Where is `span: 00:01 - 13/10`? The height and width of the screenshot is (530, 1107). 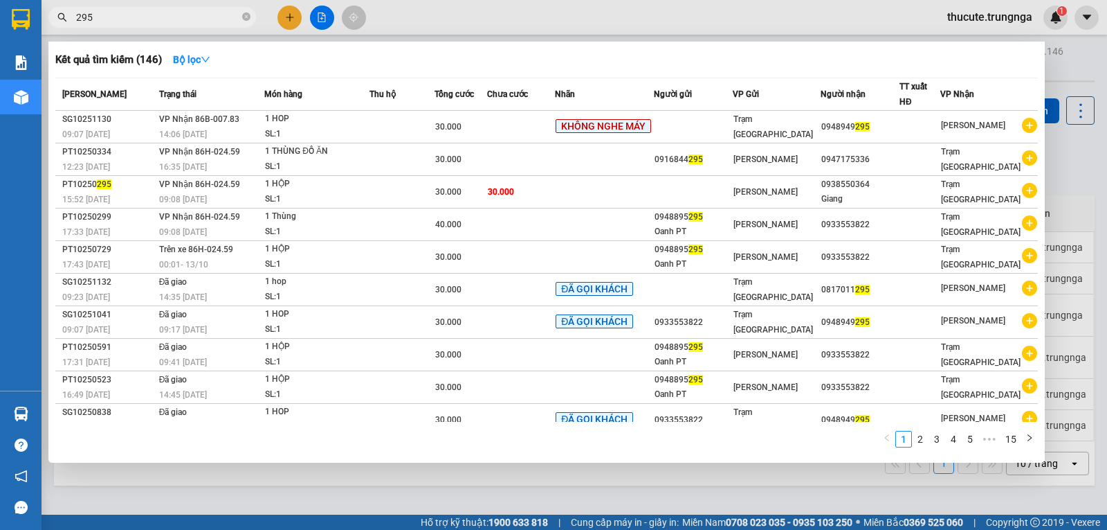
span: 00:01 - 13/10 is located at coordinates (183, 264).